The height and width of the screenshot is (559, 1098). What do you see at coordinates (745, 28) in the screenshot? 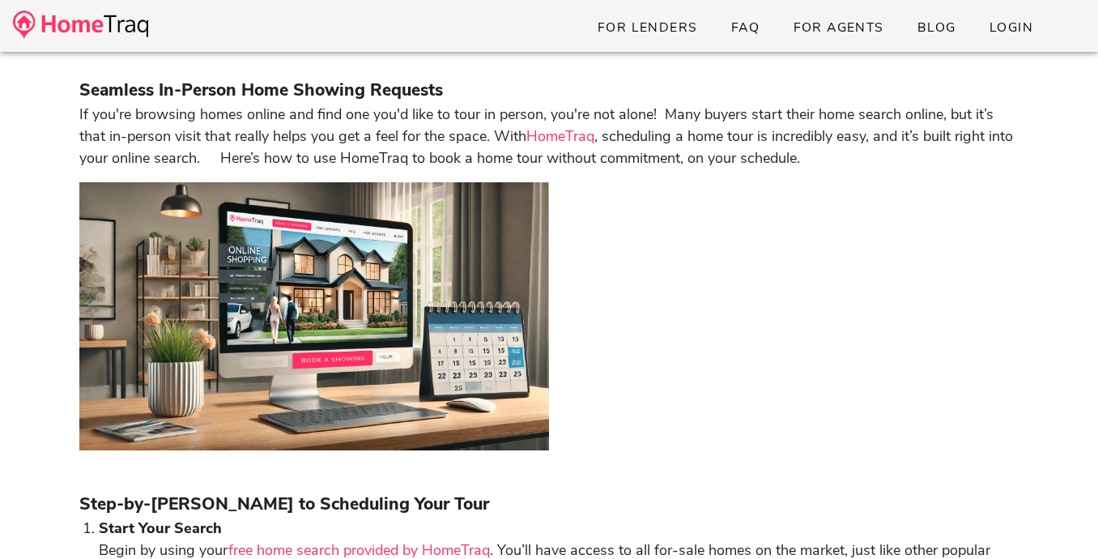
I see `a: FAQ` at bounding box center [745, 28].